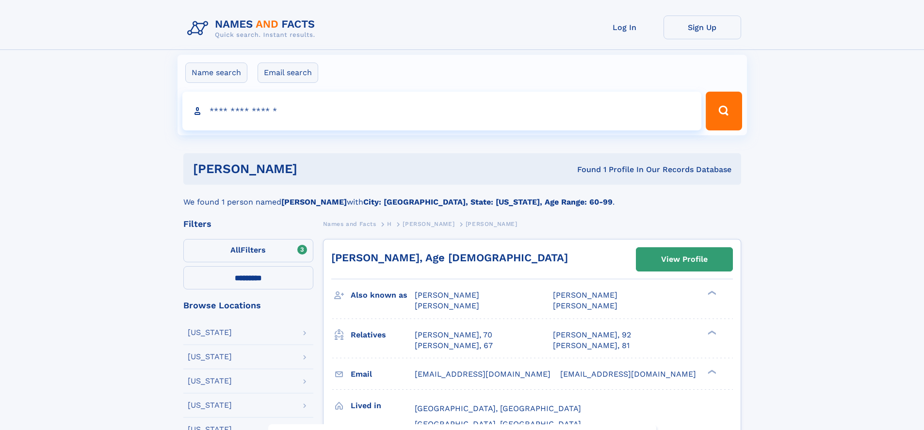 This screenshot has width=924, height=430. What do you see at coordinates (703, 27) in the screenshot?
I see `a: Sign Up` at bounding box center [703, 27].